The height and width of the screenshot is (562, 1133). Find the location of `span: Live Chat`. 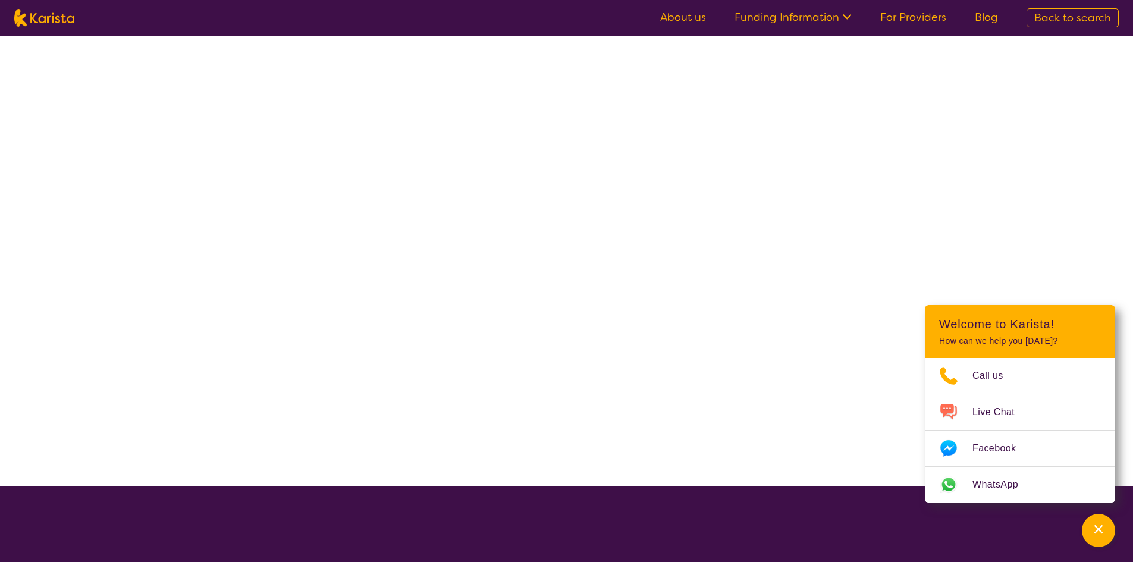

span: Live Chat is located at coordinates (1000, 412).